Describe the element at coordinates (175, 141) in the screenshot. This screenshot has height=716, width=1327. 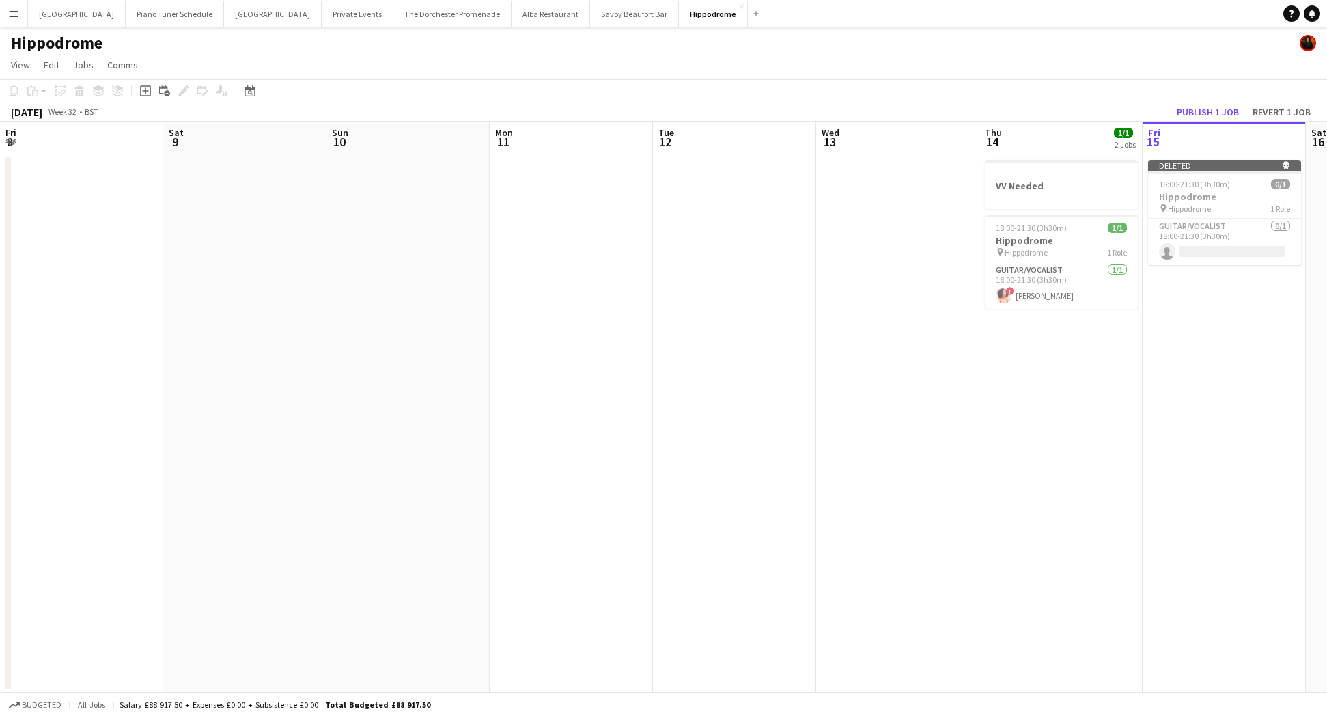
I see `span: 9` at that location.